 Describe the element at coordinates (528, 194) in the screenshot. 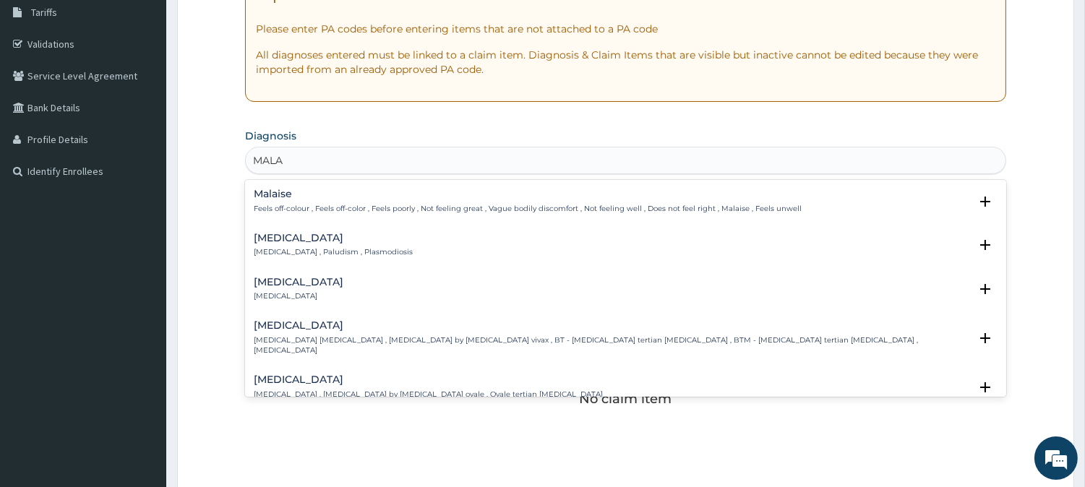

I see `h4: Malaise` at that location.